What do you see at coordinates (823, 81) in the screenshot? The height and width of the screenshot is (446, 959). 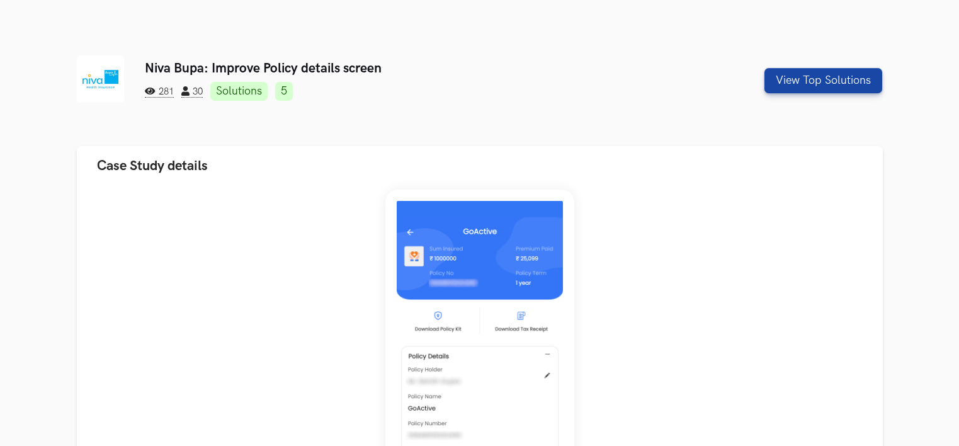 I see `button: View Top Solutions` at bounding box center [823, 81].